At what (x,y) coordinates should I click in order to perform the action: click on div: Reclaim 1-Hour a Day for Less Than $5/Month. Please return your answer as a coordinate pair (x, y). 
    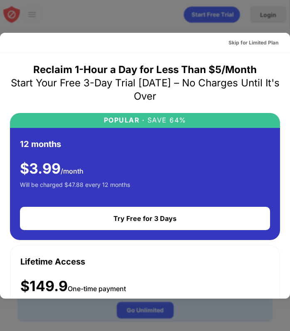
    Looking at the image, I should click on (145, 70).